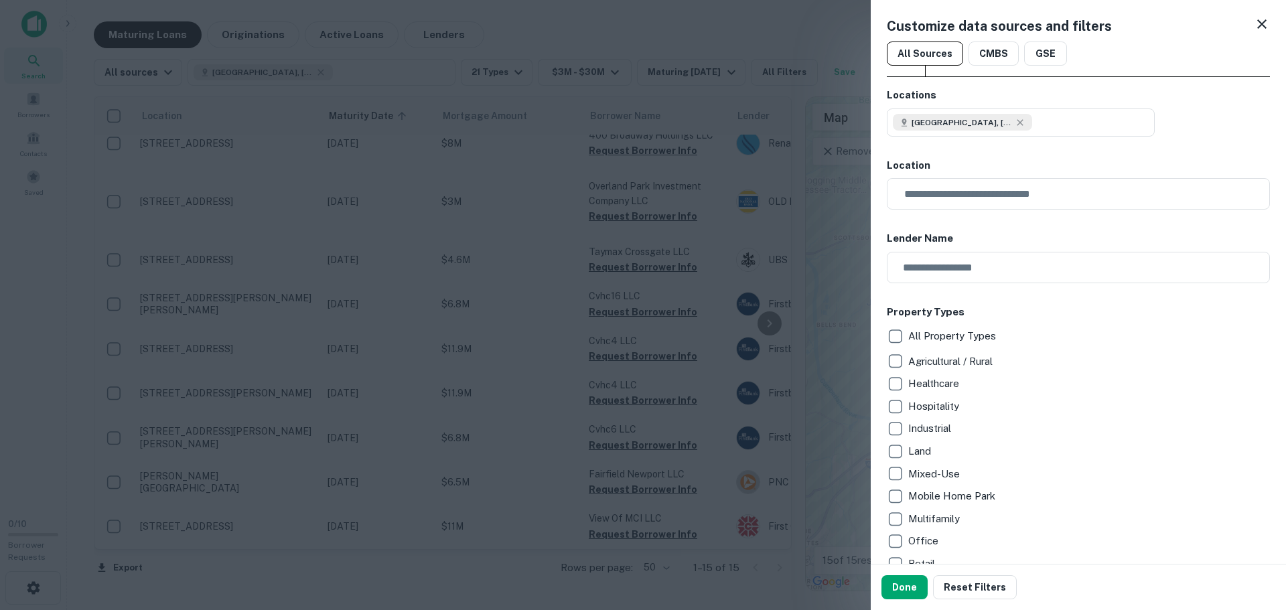  Describe the element at coordinates (952, 362) in the screenshot. I see `p: Agricultural / Rural` at that location.